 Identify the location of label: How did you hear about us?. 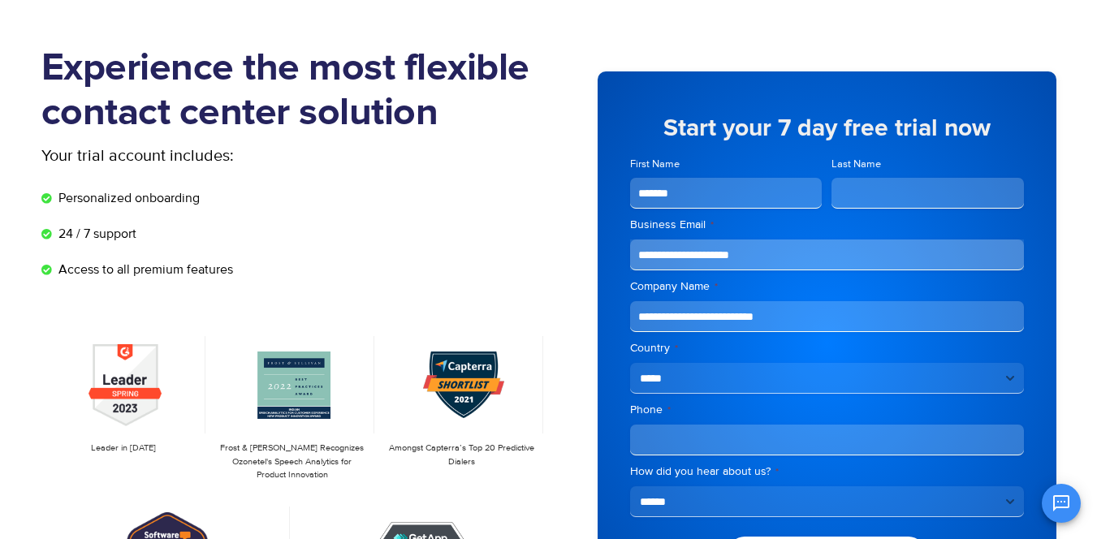
(827, 472).